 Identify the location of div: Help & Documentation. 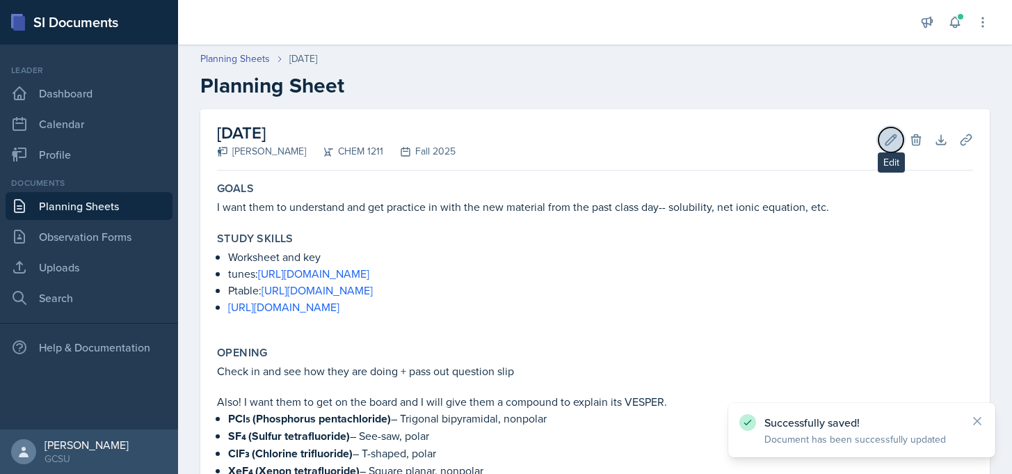
(89, 347).